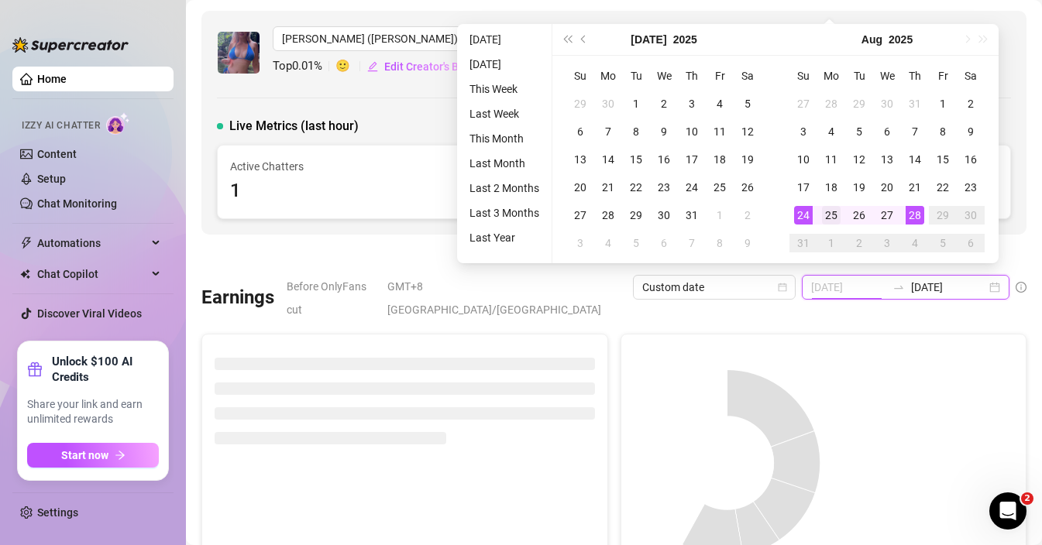 The image size is (1042, 545). I want to click on td: 2025-08-09, so click(971, 132).